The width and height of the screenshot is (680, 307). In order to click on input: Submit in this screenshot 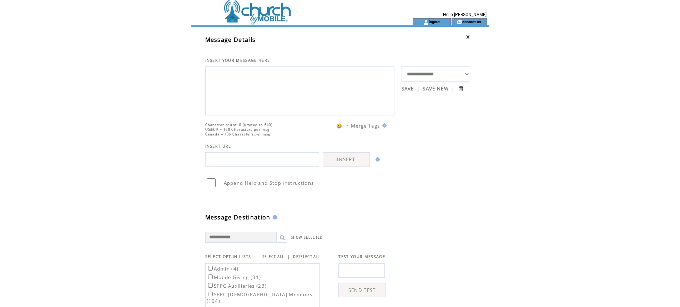, I will do `click(460, 88)`.